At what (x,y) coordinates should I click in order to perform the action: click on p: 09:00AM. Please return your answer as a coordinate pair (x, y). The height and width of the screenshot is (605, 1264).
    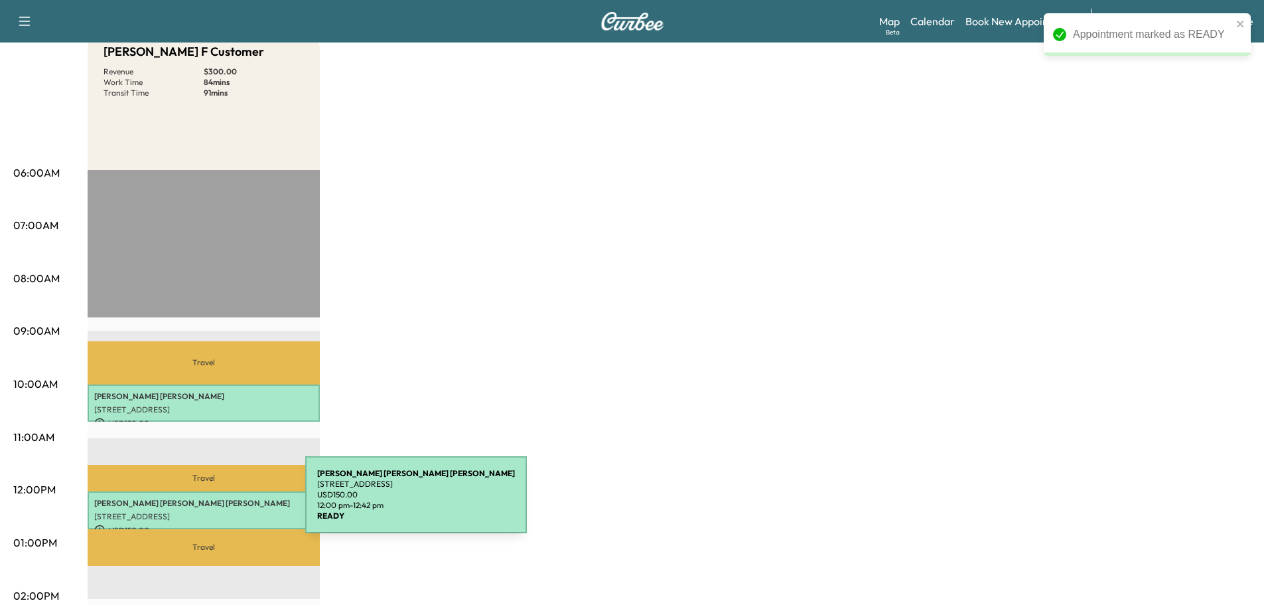
    Looking at the image, I should click on (37, 331).